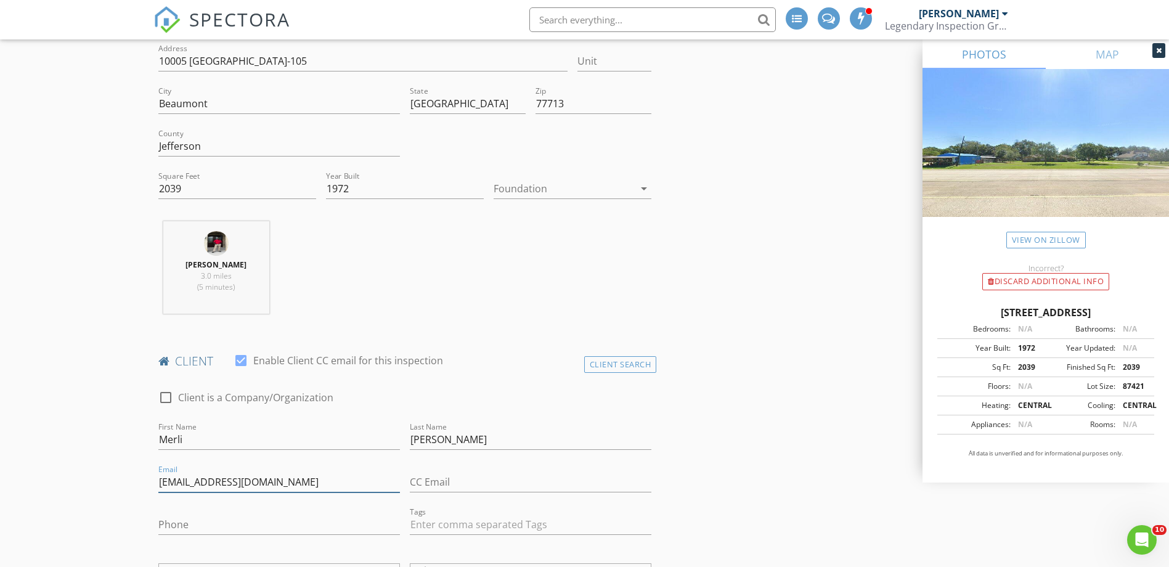 The height and width of the screenshot is (567, 1169). What do you see at coordinates (1159, 530) in the screenshot?
I see `span: 10` at bounding box center [1159, 530].